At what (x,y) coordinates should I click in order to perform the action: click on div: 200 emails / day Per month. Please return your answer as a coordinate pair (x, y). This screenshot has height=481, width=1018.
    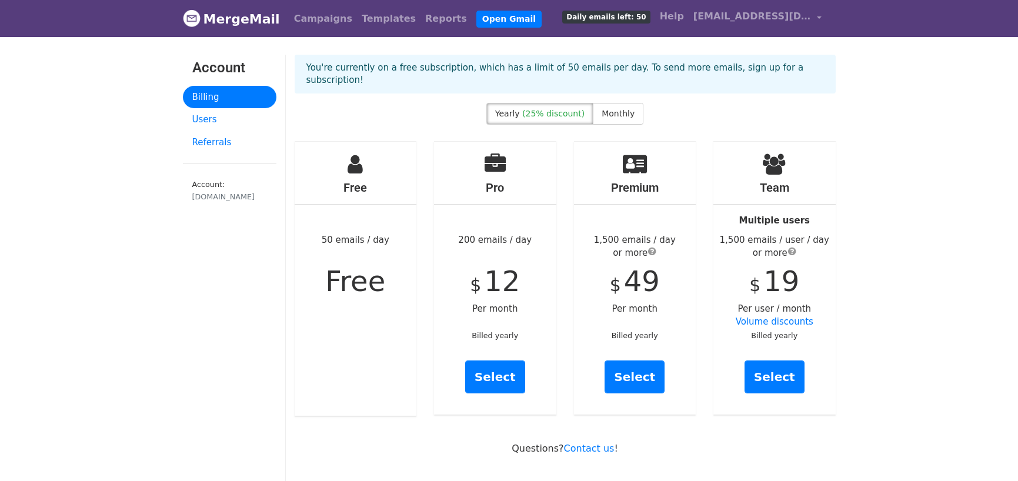
    Looking at the image, I should click on (495, 278).